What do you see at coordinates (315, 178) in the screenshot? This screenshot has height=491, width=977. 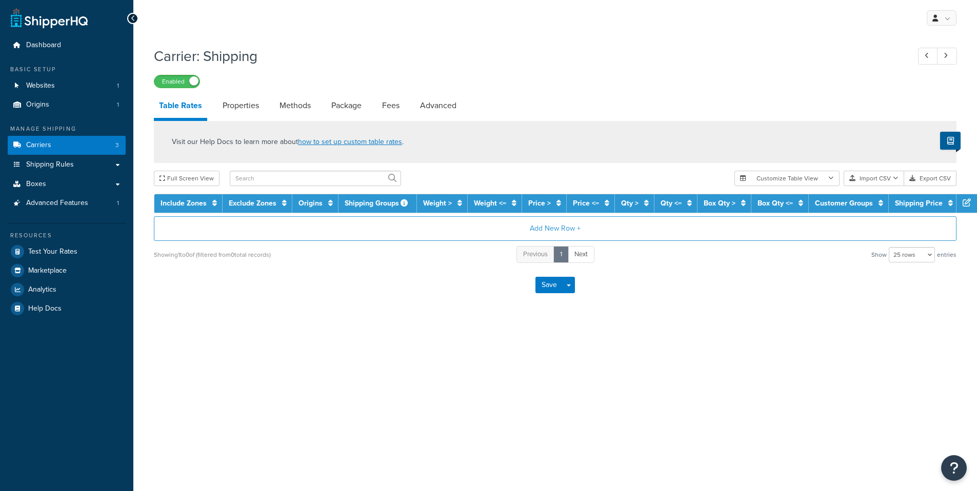 I see `input: Search` at bounding box center [315, 178].